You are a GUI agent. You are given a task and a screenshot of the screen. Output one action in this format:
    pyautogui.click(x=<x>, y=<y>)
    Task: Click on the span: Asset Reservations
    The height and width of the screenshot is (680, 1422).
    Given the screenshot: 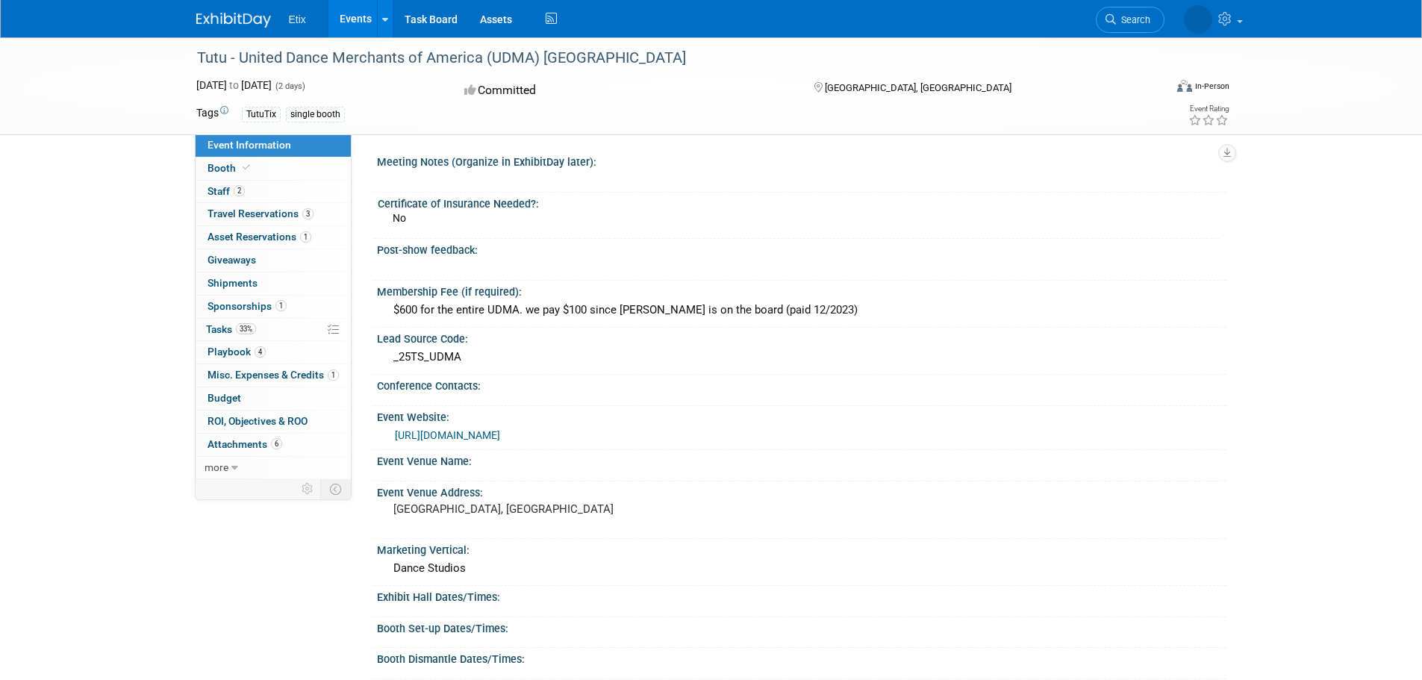 What is the action you would take?
    pyautogui.click(x=259, y=237)
    